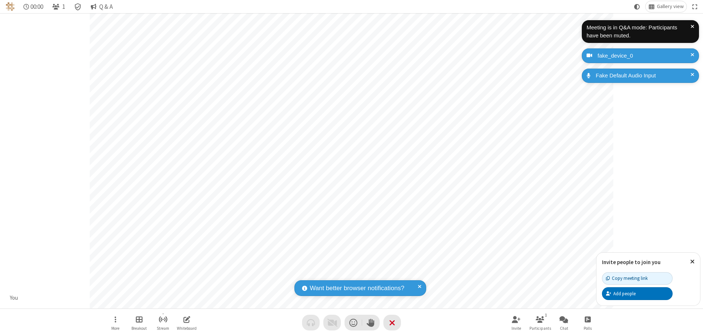  Describe the element at coordinates (639, 32) in the screenshot. I see `div: Meeting is in Q&A mode: Participants have been muted.` at that location.